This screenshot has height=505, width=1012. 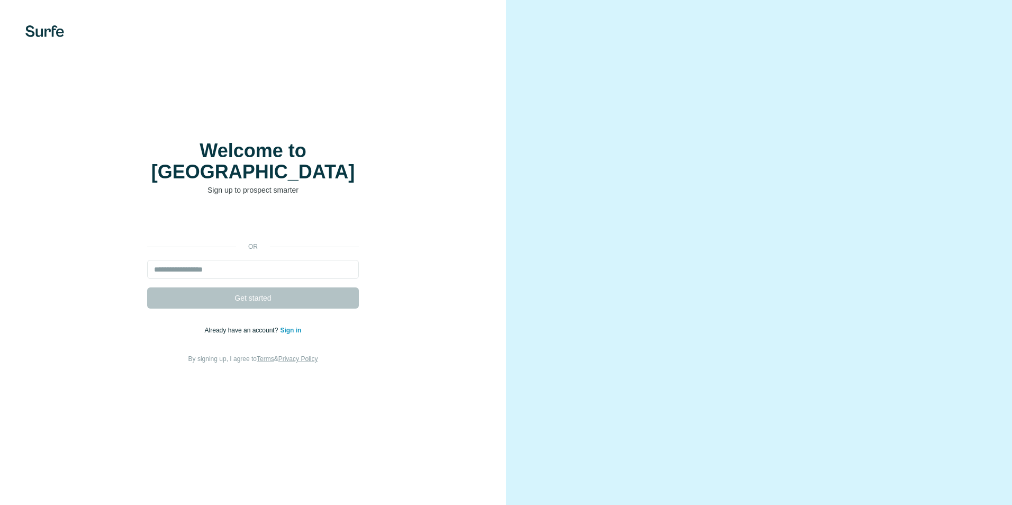 I want to click on p: Sign up to prospect smarter, so click(x=253, y=190).